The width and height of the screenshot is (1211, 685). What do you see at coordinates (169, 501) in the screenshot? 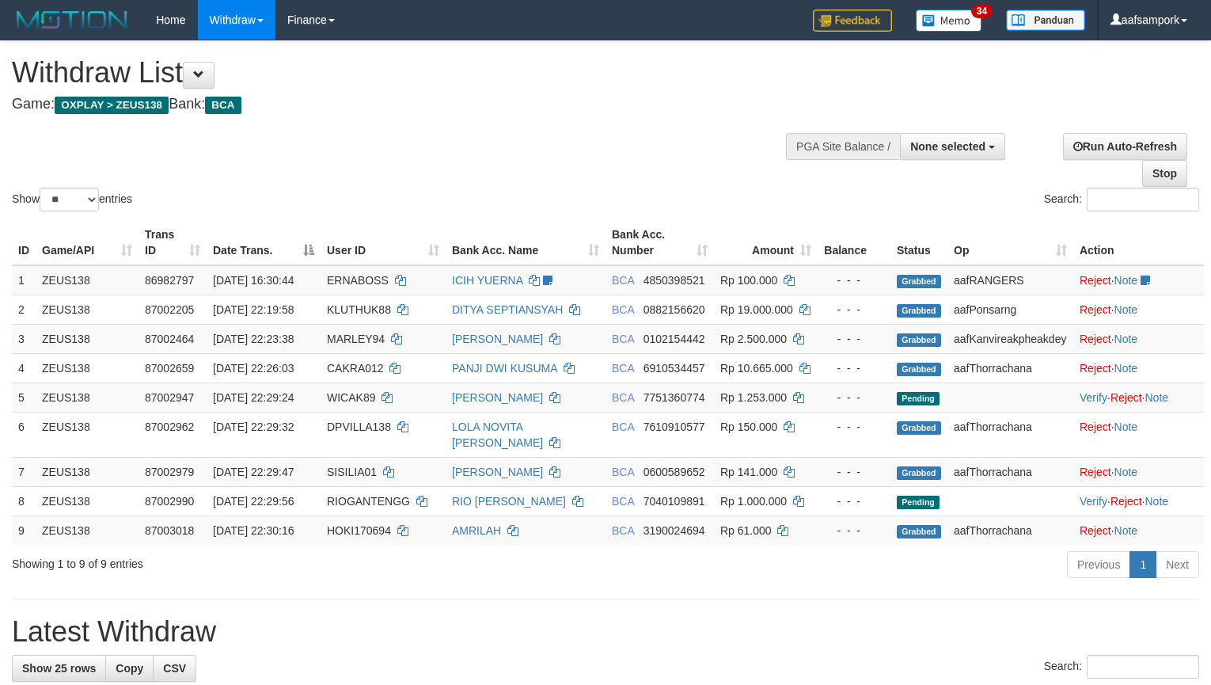
I see `span: 87002990` at bounding box center [169, 501].